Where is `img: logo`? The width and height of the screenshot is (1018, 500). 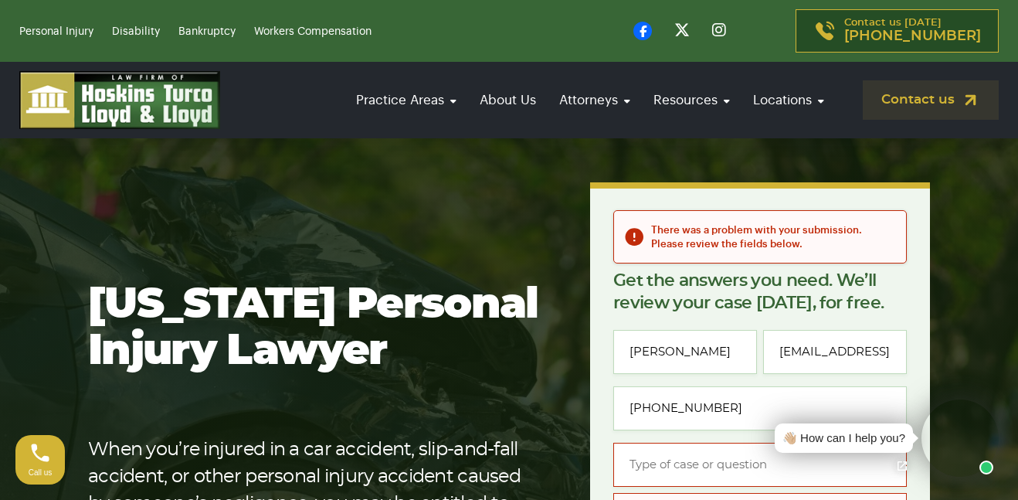
img: logo is located at coordinates (120, 100).